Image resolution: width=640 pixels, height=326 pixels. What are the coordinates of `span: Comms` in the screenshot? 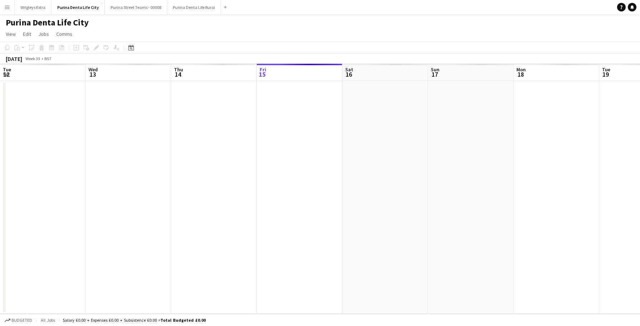 It's located at (64, 34).